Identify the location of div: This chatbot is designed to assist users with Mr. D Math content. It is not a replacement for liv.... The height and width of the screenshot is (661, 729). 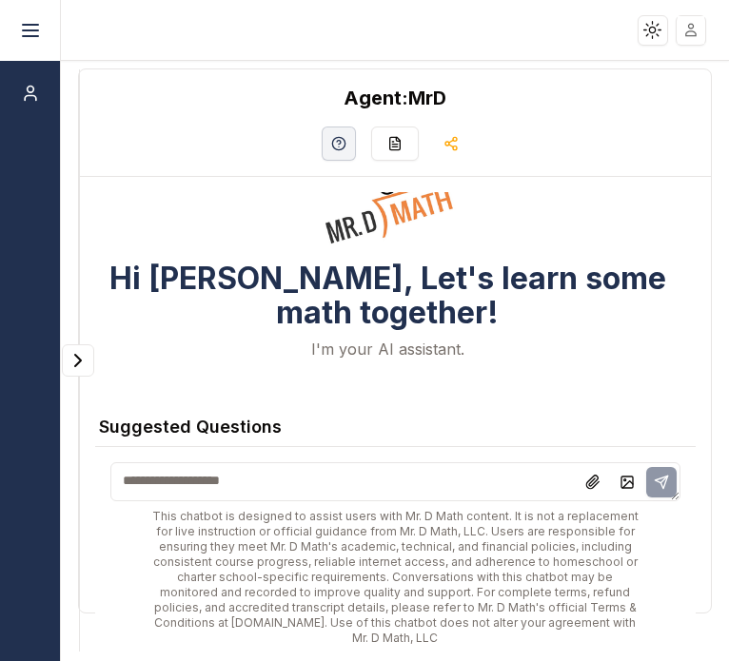
(396, 578).